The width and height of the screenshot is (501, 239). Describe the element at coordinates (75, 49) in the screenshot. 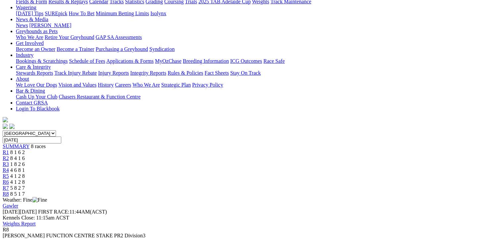

I see `a: Become a Trainer` at that location.